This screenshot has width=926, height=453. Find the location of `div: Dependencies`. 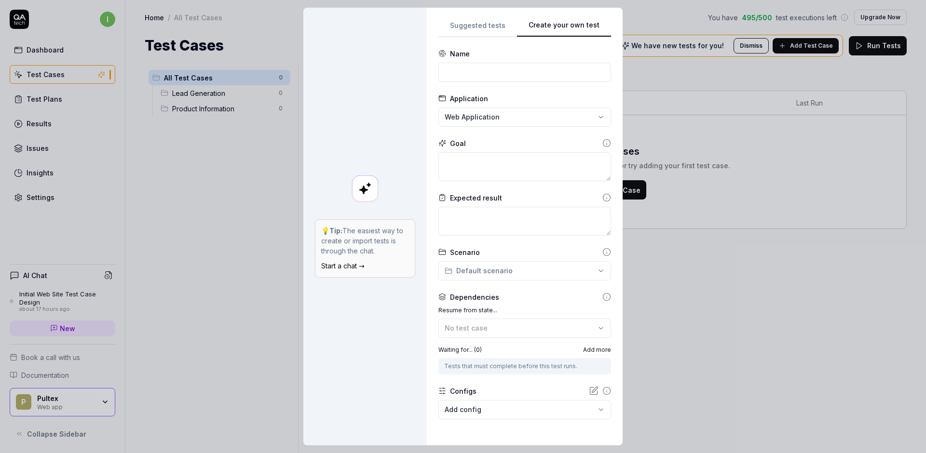

div: Dependencies is located at coordinates (474, 297).